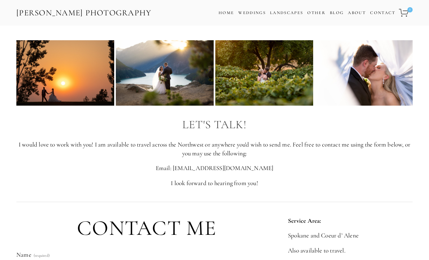 Image resolution: width=429 pixels, height=260 pixels. I want to click on h1: Contact Me, so click(147, 229).